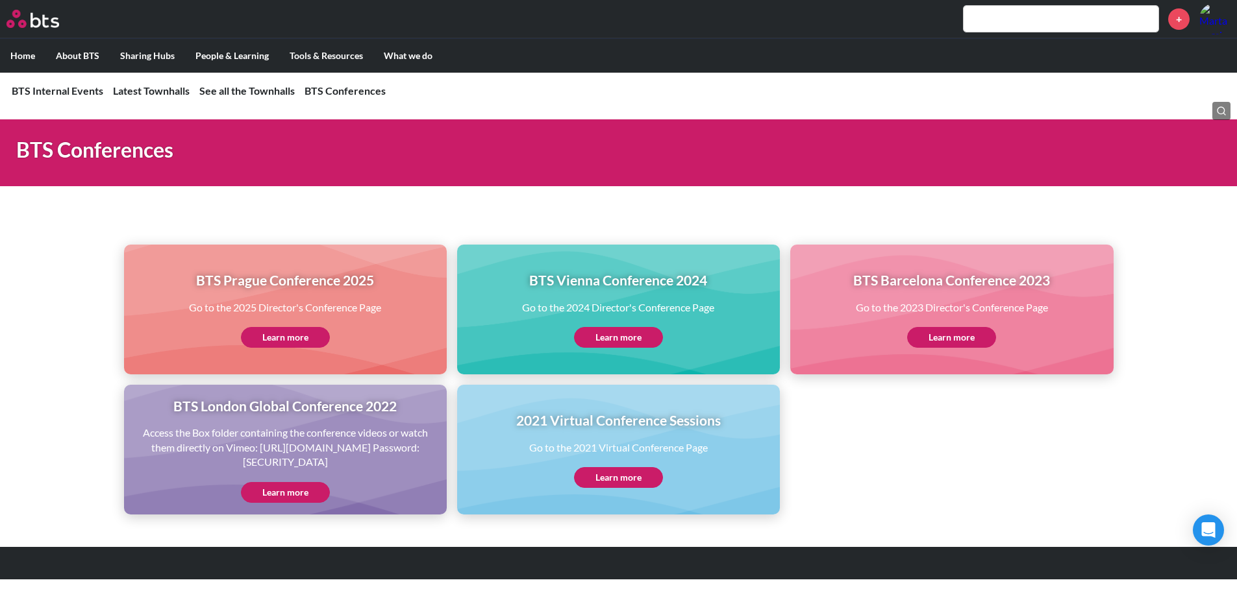 This screenshot has height=591, width=1237. Describe the element at coordinates (285, 406) in the screenshot. I see `h1: BTS London Global Conference 2022` at that location.